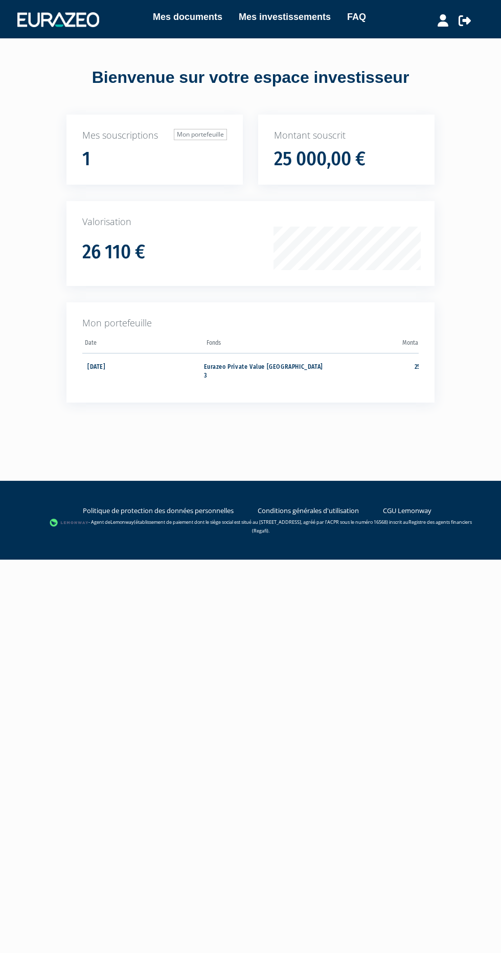  Describe the element at coordinates (251, 323) in the screenshot. I see `p: Mon portefeuille` at that location.